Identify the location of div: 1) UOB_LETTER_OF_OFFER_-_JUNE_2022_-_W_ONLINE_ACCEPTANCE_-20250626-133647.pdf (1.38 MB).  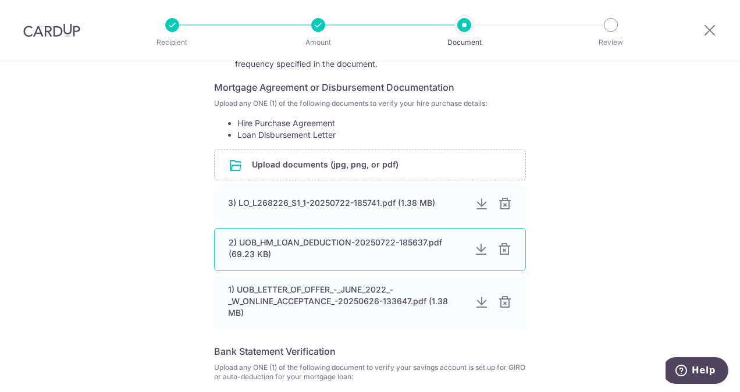
(347, 301).